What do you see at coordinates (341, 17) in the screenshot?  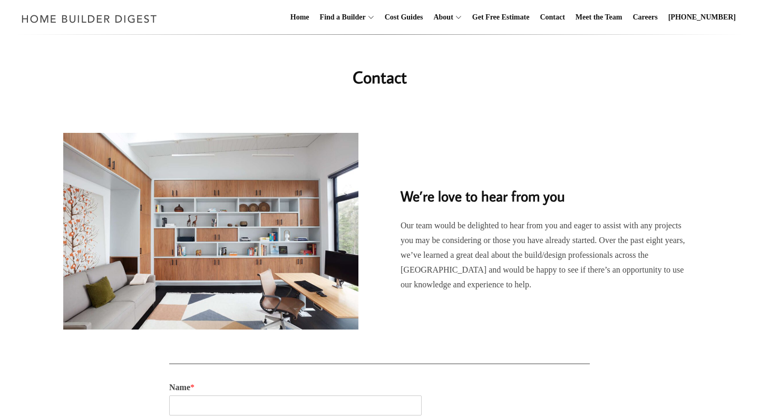 I see `a: Find a Builder` at bounding box center [341, 17].